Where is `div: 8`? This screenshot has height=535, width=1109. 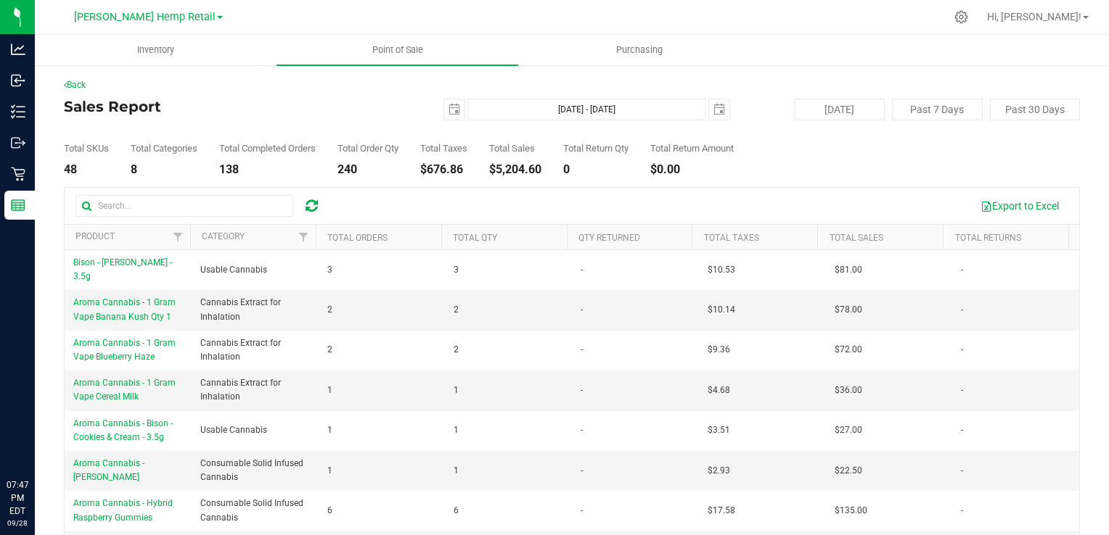
div: 8 is located at coordinates (164, 170).